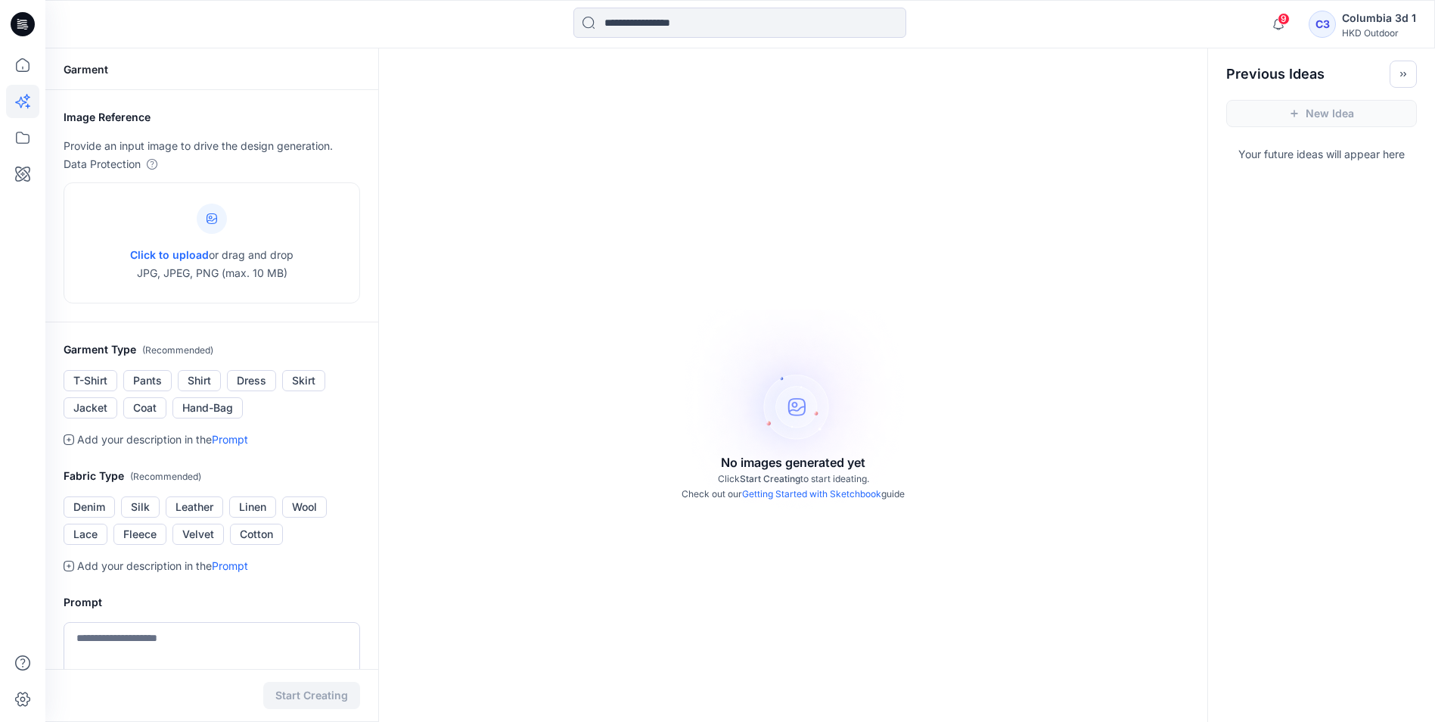  Describe the element at coordinates (212, 264) in the screenshot. I see `p: or drag and drop JPG, JPEG, PNG (max. 10 MB)` at that location.